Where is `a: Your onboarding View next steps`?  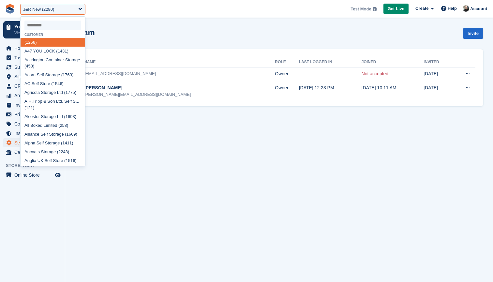 a: Your onboarding View next steps is located at coordinates (32, 30).